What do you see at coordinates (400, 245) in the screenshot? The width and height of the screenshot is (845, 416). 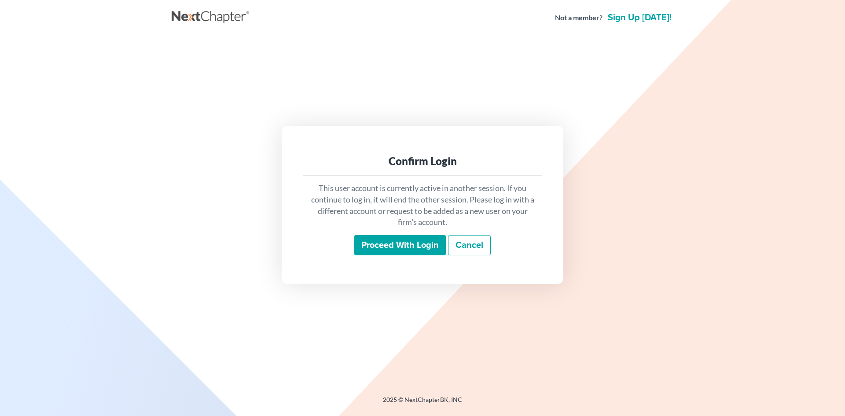 I see `input: Proceed with login` at bounding box center [400, 245].